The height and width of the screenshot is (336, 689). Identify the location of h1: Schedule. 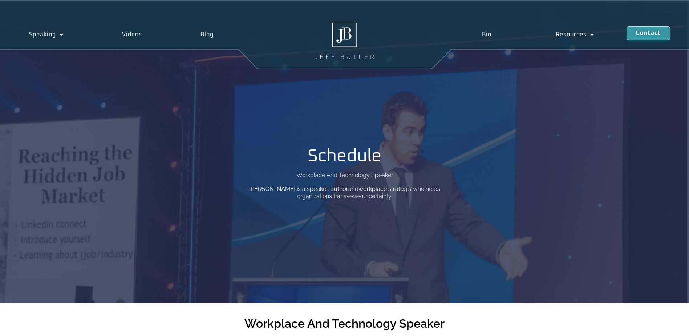
(345, 156).